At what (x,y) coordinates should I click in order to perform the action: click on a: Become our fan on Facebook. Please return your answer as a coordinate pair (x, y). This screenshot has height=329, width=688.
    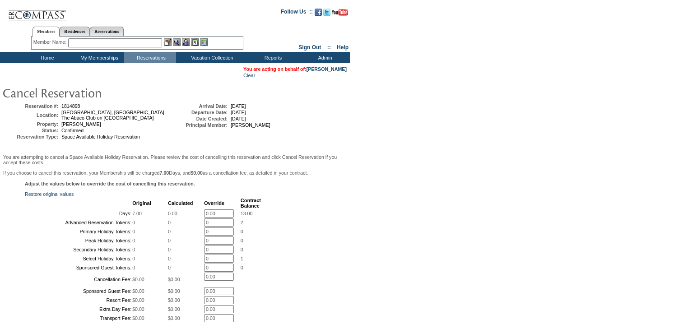
    Looking at the image, I should click on (318, 14).